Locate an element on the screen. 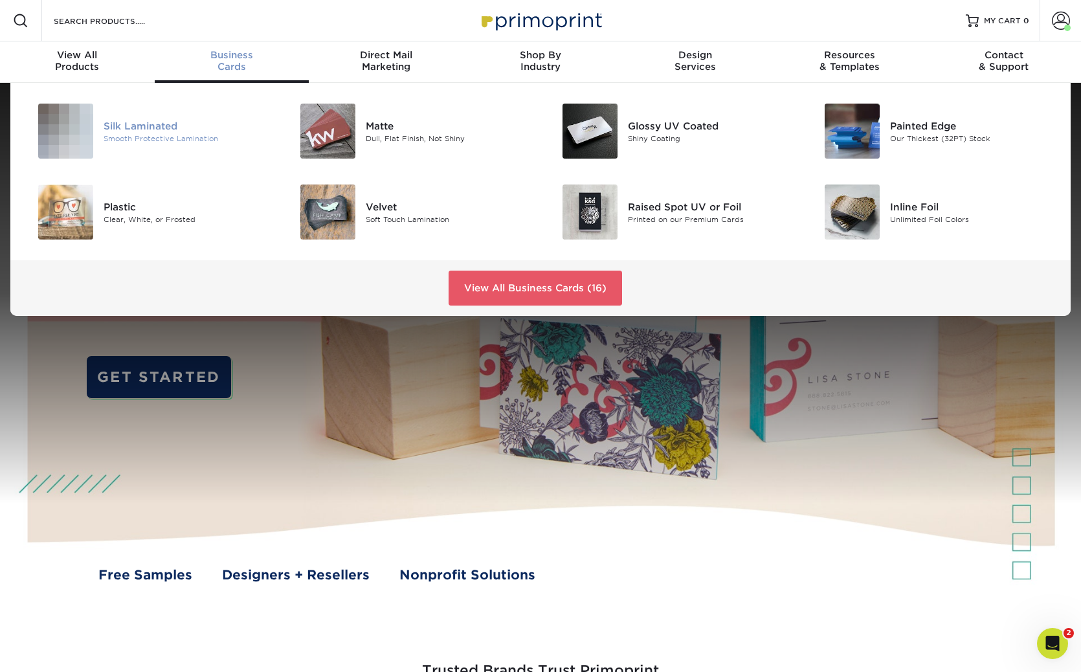 Image resolution: width=1081 pixels, height=672 pixels. span: Direct Mail is located at coordinates (386, 55).